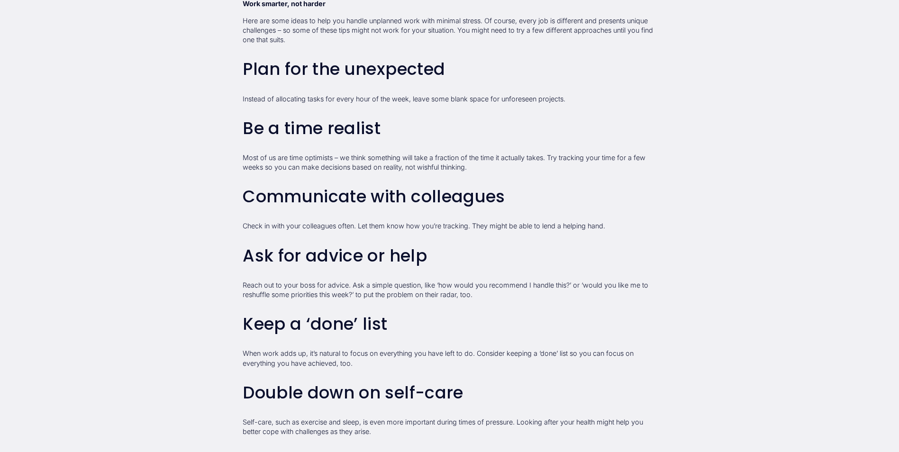 This screenshot has width=899, height=452. What do you see at coordinates (449, 30) in the screenshot?
I see `p: Here are some ideas to help you handle unplanned work with minimal stress. Of course, every job i...` at bounding box center [449, 30].